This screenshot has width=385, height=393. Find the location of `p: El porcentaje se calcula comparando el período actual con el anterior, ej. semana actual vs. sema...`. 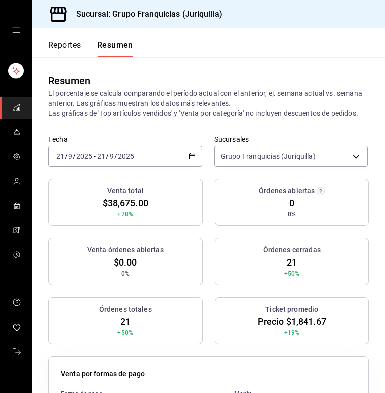

p: El porcentaje se calcula comparando el período actual con el anterior, ej. semana actual vs. sema... is located at coordinates (208, 103).